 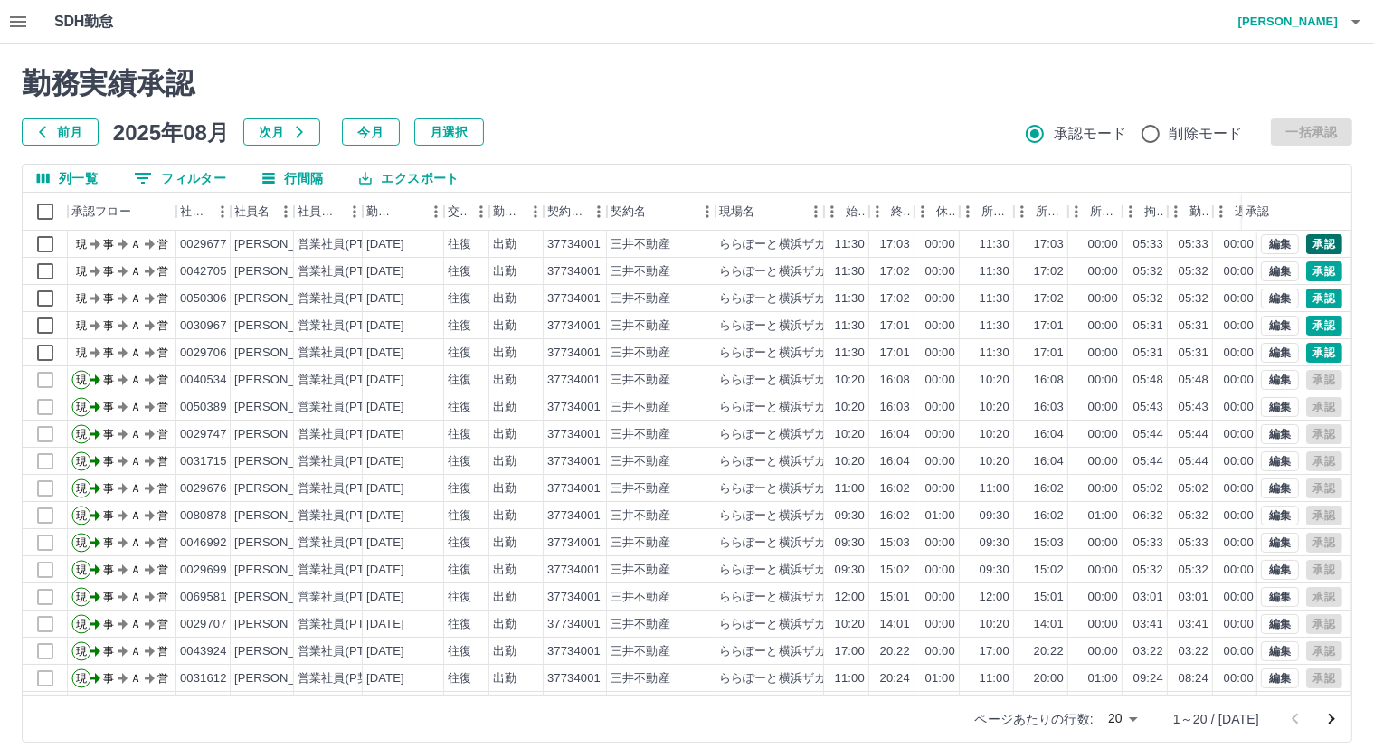 I want to click on div: 社員名, so click(x=262, y=212).